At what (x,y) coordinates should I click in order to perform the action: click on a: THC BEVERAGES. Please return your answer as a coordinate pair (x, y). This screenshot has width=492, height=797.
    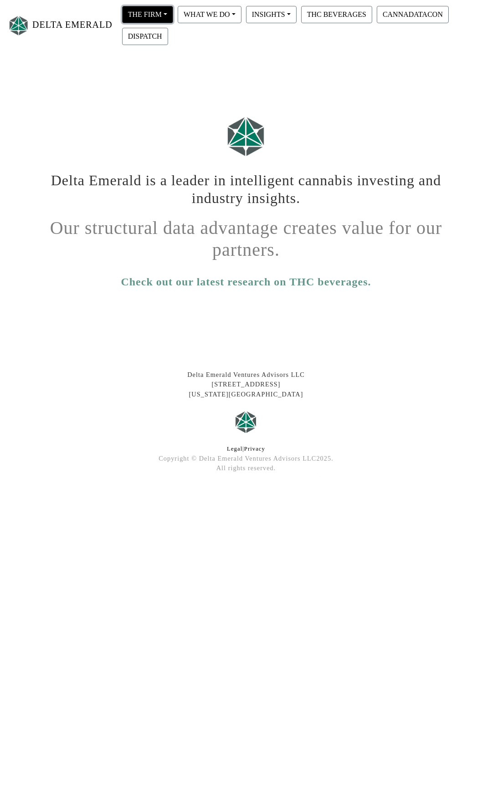
    Looking at the image, I should click on (337, 14).